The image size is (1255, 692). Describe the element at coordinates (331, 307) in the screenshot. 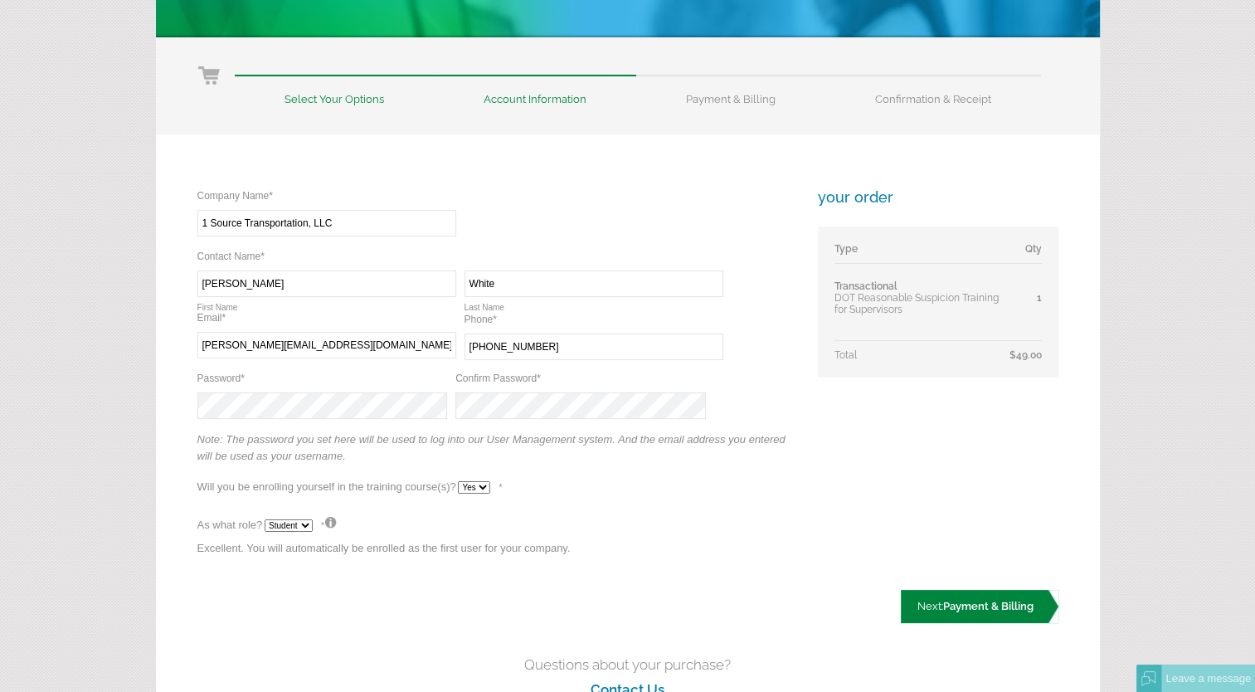

I see `span: First Name` at that location.